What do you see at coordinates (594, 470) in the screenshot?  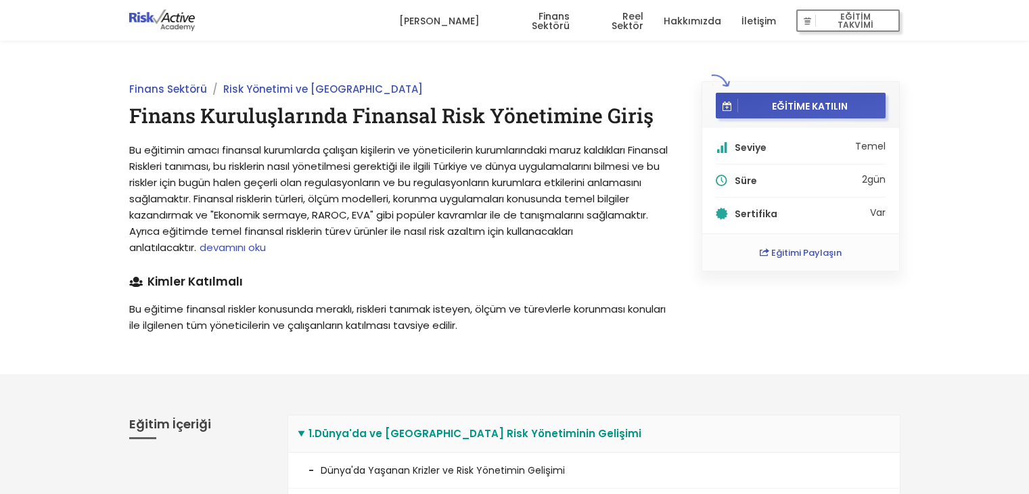 I see `li: Dünya'da Yaşanan Krizler ve Risk Yönetimin Gelişimi` at bounding box center [594, 470].